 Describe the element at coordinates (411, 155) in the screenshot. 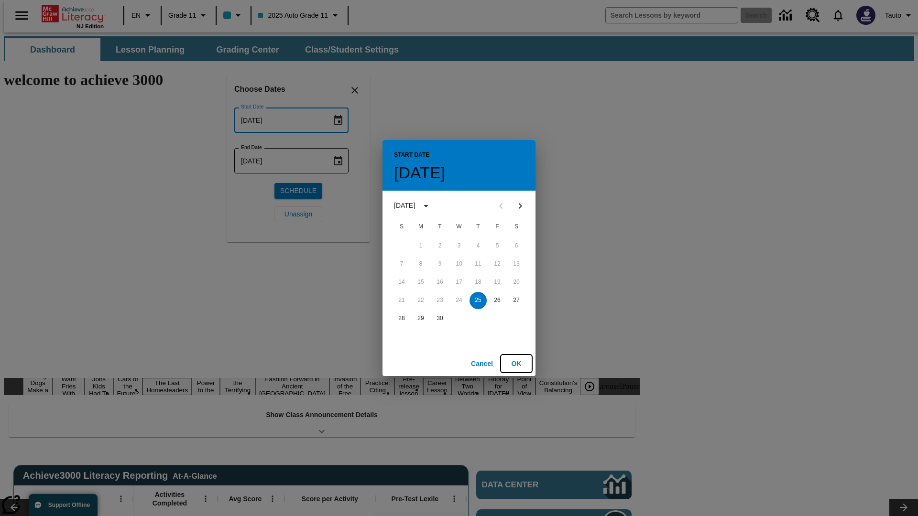

I see `span: Start Date` at that location.